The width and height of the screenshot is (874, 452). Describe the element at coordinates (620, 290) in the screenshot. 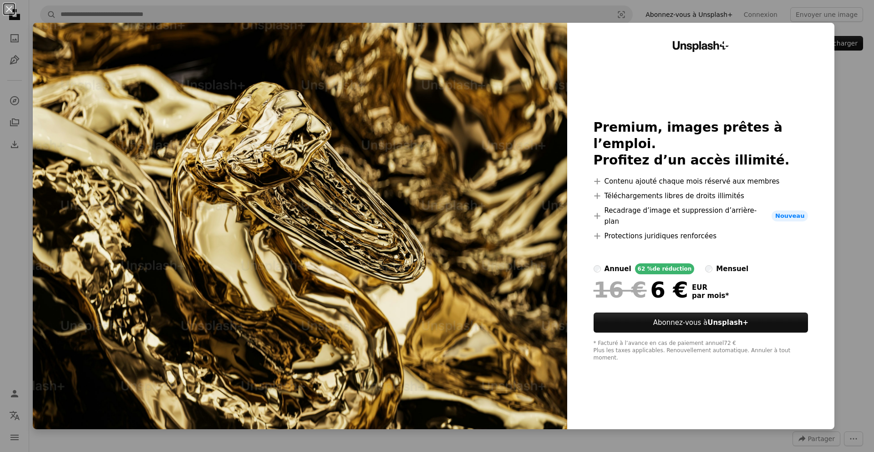

I see `span: 16 €` at that location.